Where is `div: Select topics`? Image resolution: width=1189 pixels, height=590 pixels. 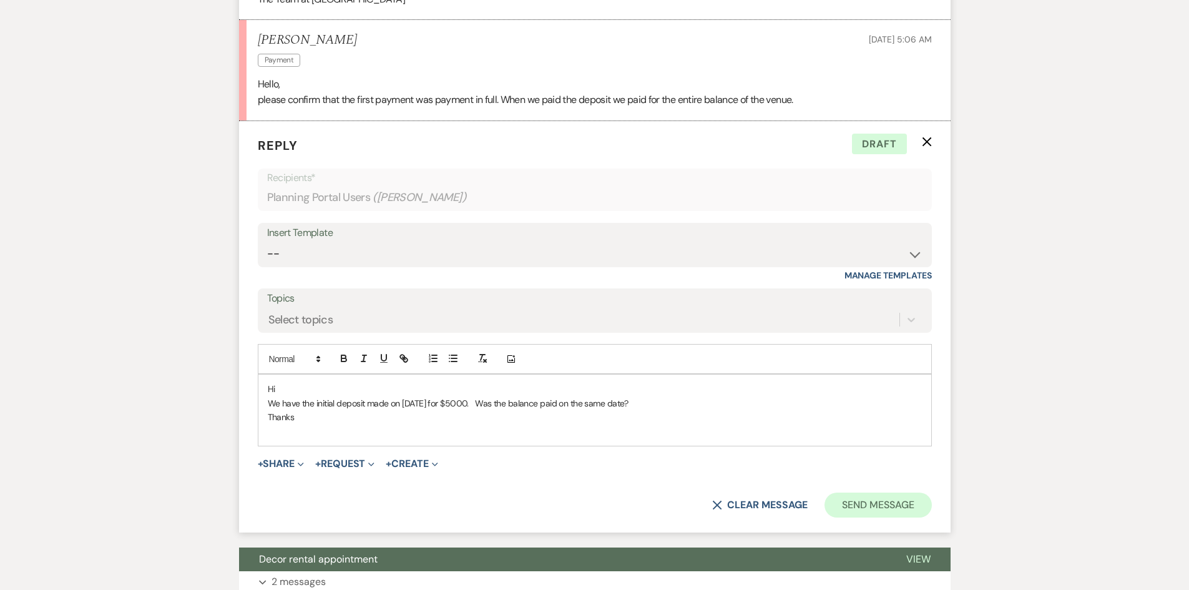 div: Select topics is located at coordinates (301, 320).